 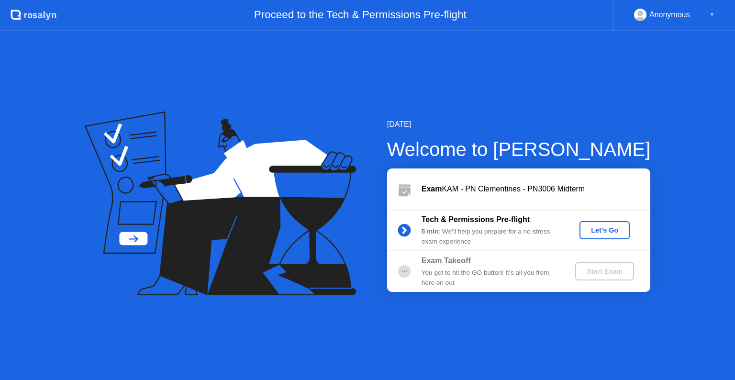 What do you see at coordinates (536, 189) in the screenshot?
I see `div: KAM - PN Clementines - PN3006 Midterm` at bounding box center [536, 189].